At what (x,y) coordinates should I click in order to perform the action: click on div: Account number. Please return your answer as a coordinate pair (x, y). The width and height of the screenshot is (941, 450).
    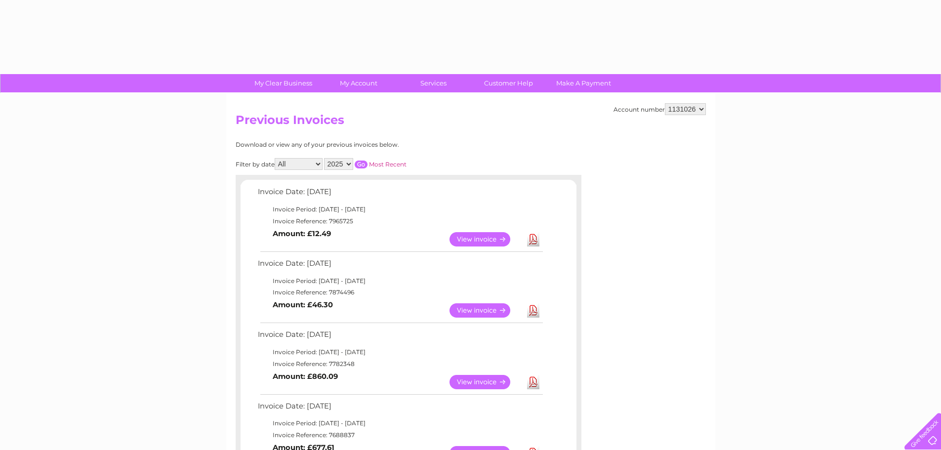
    Looking at the image, I should click on (659, 109).